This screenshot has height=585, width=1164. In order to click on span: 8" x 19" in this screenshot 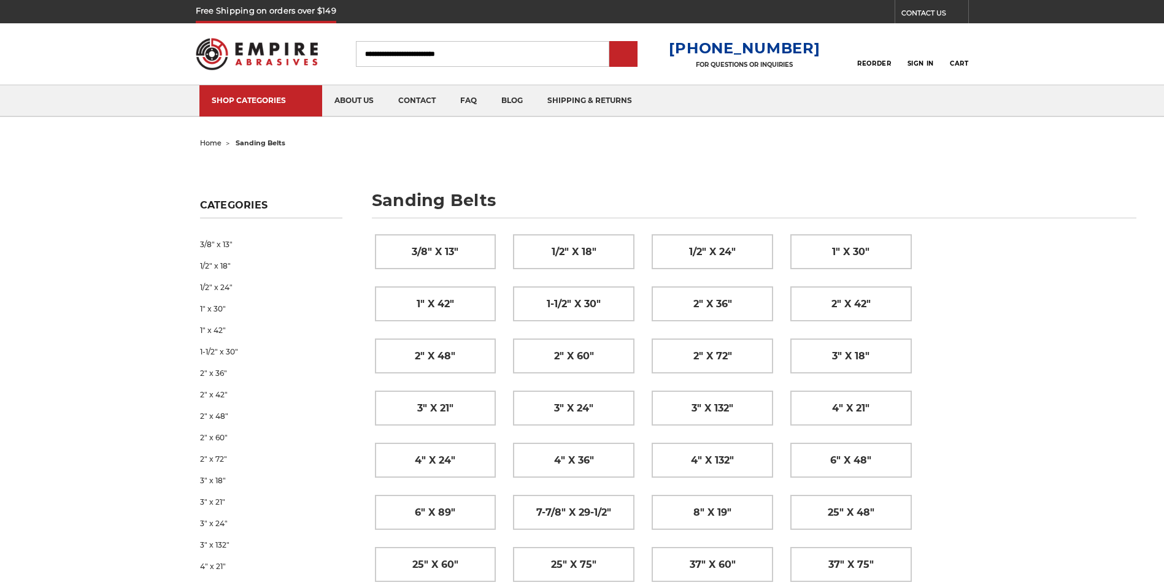, I will do `click(712, 513)`.